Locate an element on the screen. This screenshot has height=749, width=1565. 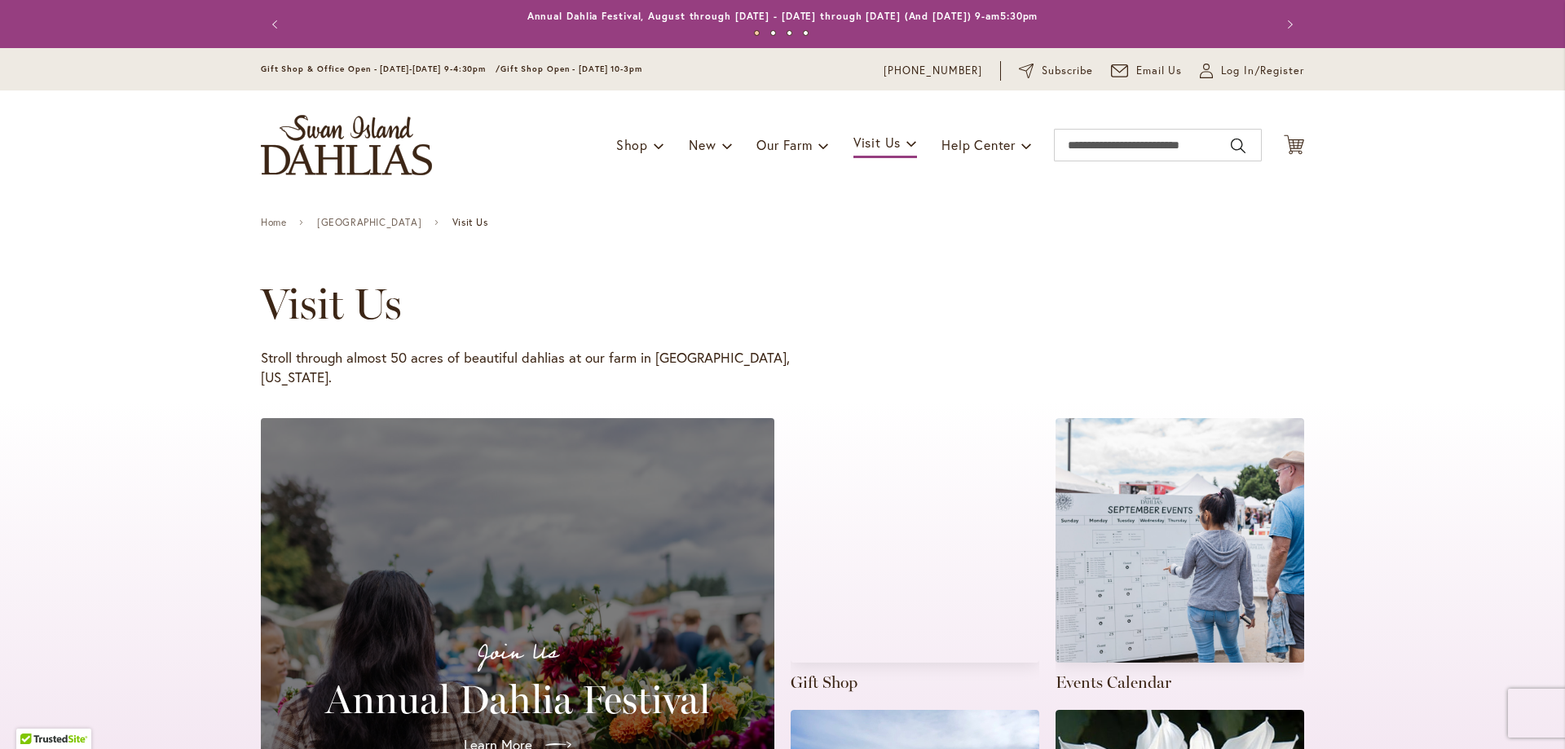
button: 2 of 4 is located at coordinates (773, 33).